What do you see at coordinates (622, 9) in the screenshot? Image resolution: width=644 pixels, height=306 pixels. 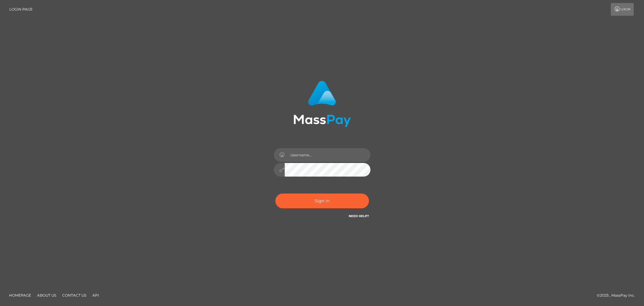 I see `a: Login` at bounding box center [622, 9].